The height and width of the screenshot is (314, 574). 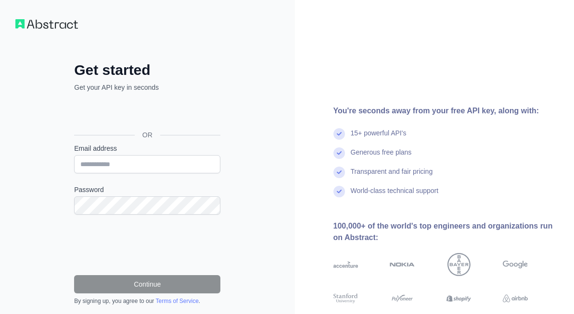 What do you see at coordinates (147, 285) in the screenshot?
I see `button: Continue` at bounding box center [147, 285].